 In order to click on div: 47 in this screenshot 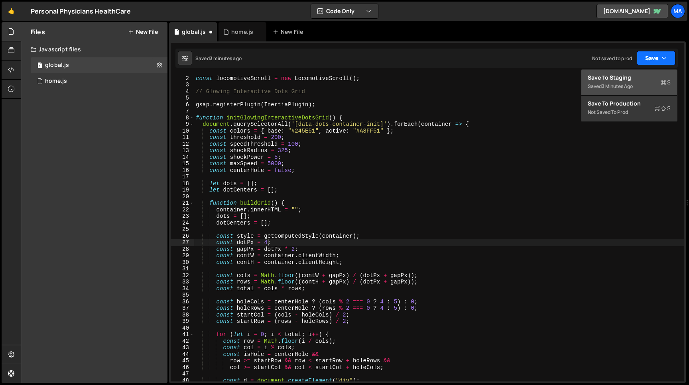, I will do `click(182, 374)`.